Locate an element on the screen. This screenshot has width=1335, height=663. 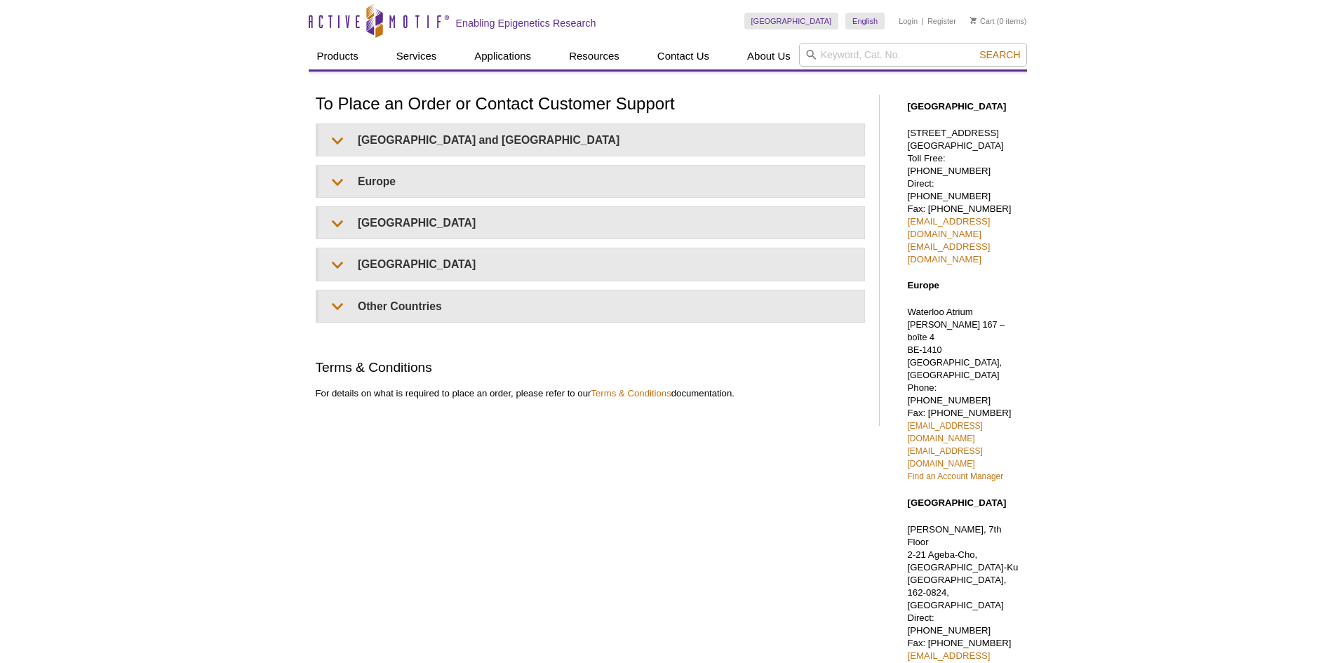
li: (0 items) is located at coordinates (998, 21).